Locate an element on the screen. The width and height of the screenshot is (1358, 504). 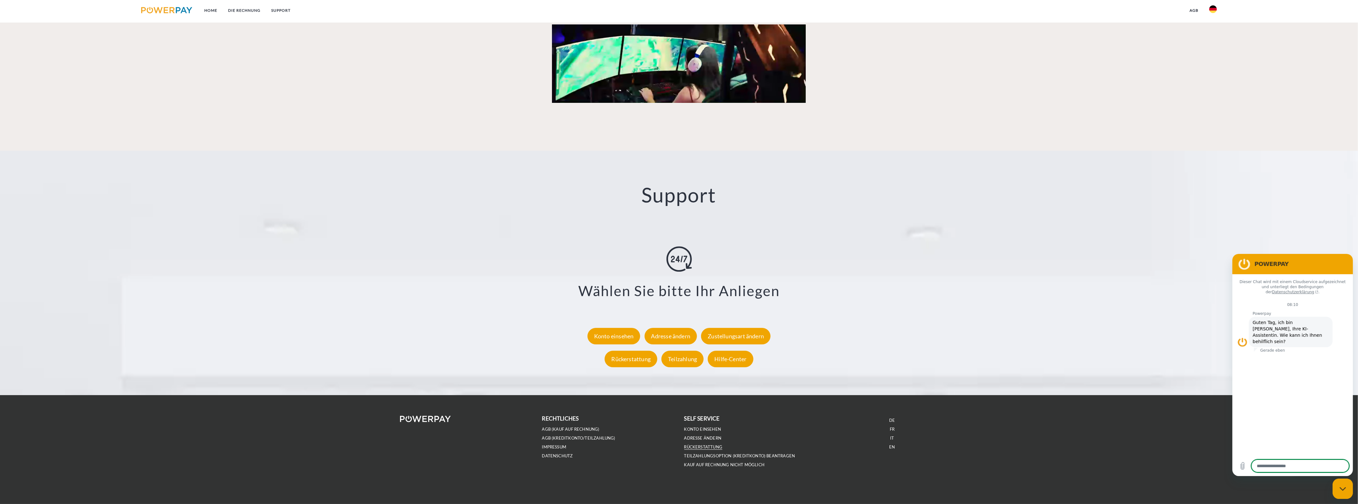
a: DIE RECHNUNG is located at coordinates (244, 10).